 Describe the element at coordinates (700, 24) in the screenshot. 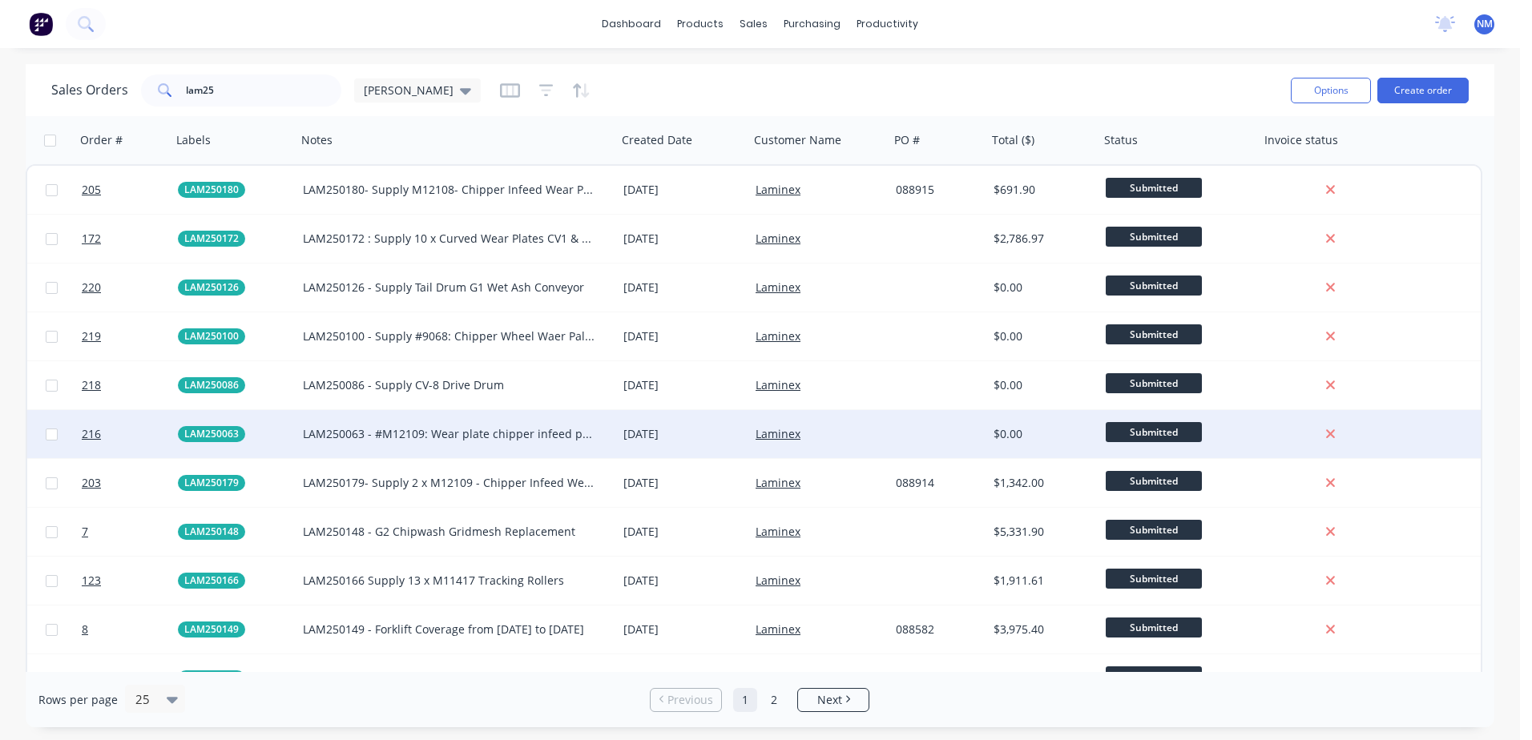

I see `div: products` at that location.